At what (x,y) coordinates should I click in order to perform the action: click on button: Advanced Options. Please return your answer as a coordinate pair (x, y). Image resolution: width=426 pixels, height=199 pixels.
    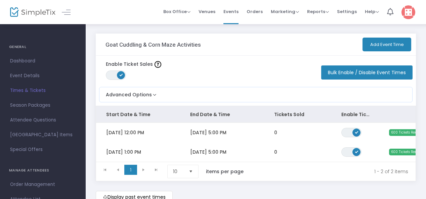
    Looking at the image, I should click on (129, 93).